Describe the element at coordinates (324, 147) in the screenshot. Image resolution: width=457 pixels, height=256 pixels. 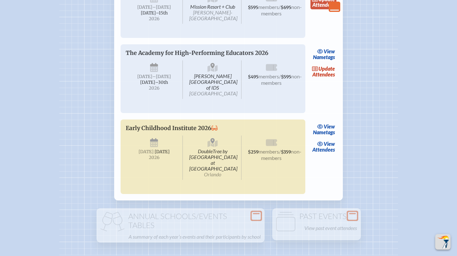
I see `a: viewAttendees` at that location.